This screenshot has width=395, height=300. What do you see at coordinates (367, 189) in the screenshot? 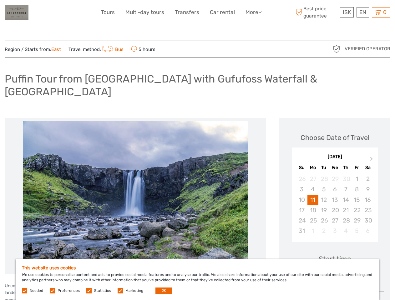
I see `div: Not available Saturday, May 9th, 2026` at bounding box center [367, 189].